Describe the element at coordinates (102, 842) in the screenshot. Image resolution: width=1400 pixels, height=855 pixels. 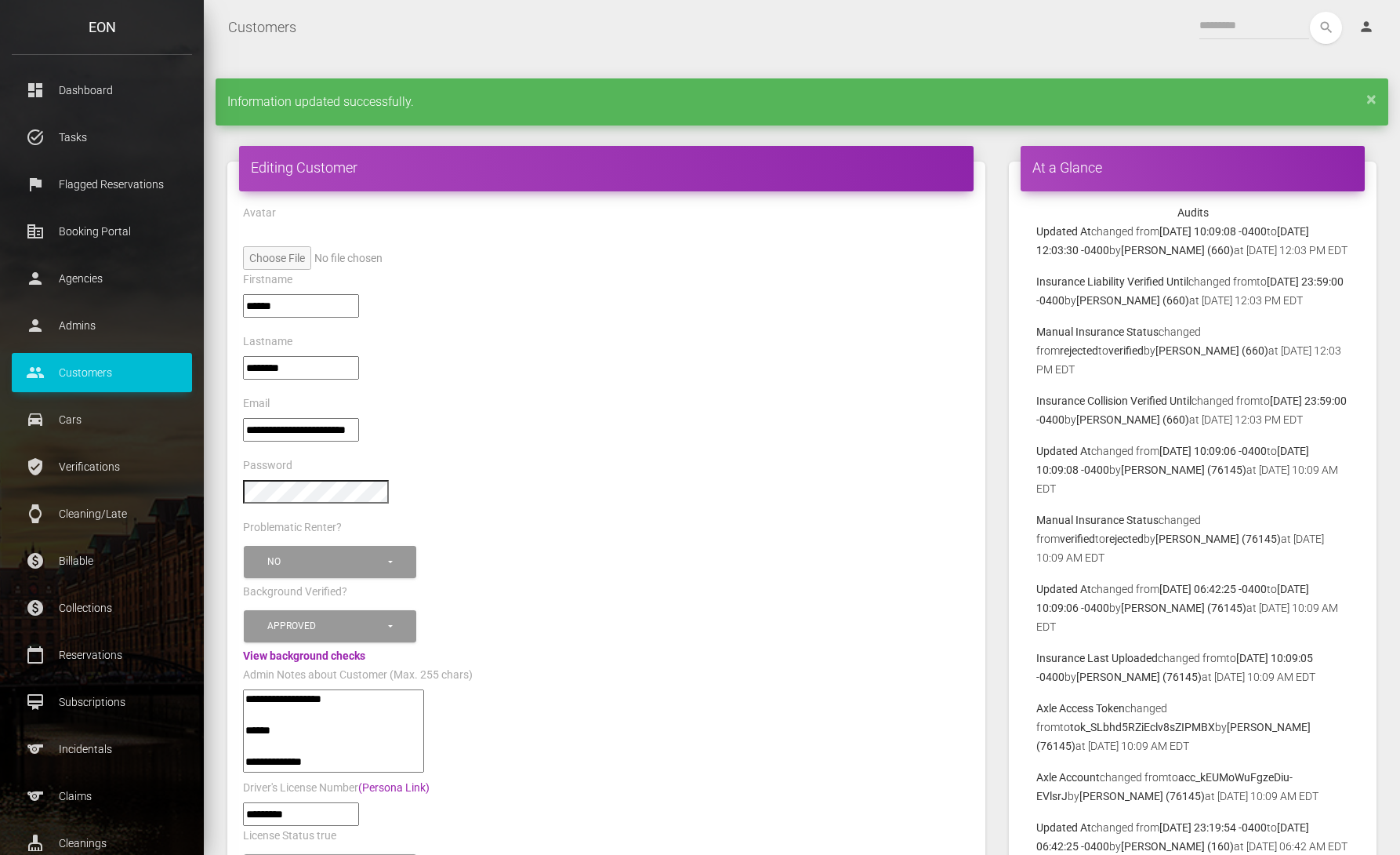
I see `p: Cleanings` at that location.